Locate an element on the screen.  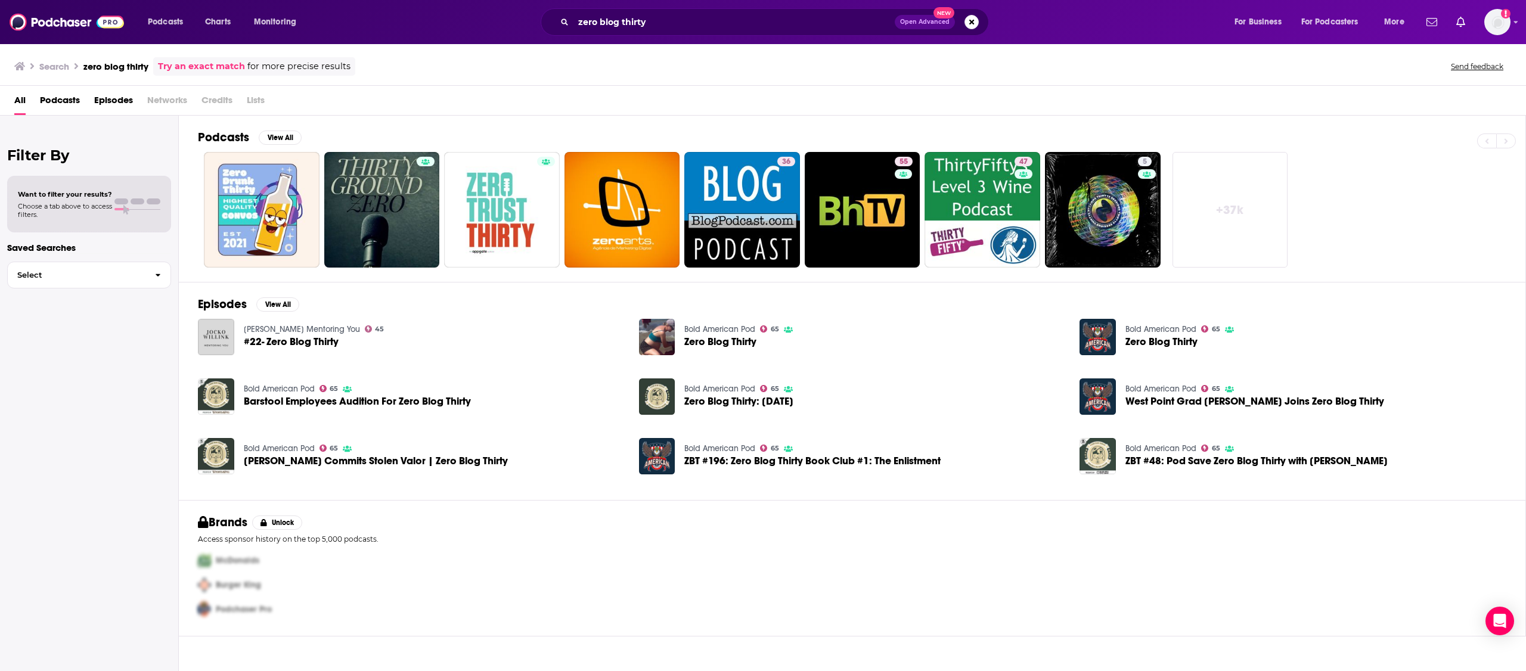
span: 36 is located at coordinates (786, 162).